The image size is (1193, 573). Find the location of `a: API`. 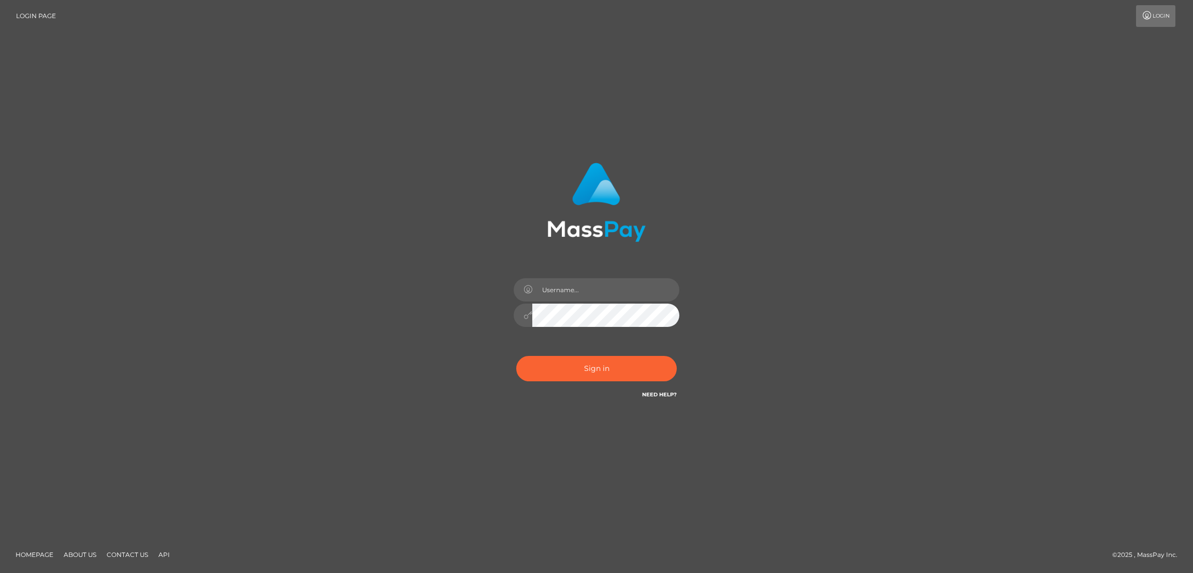

a: API is located at coordinates (164, 554).